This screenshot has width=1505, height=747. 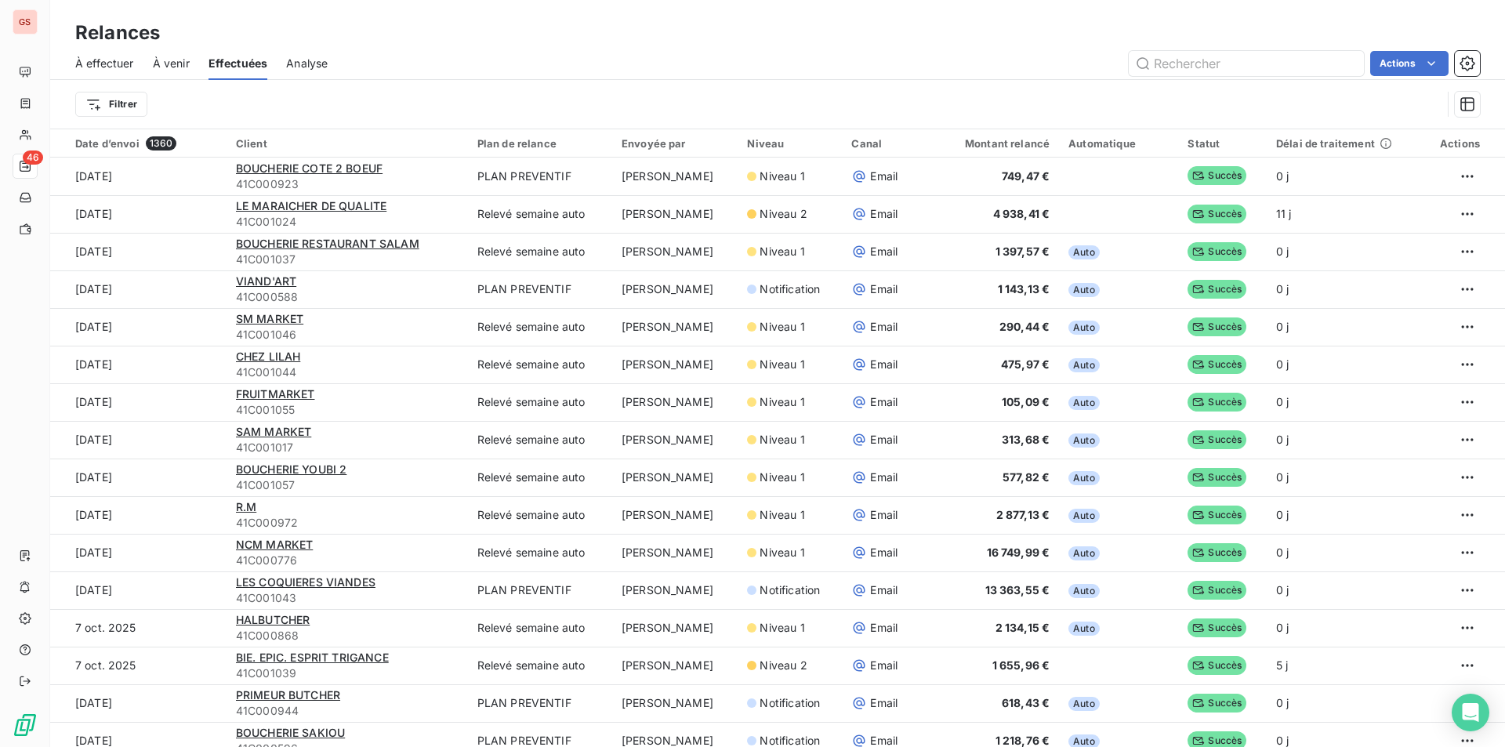 I want to click on span: 1 143,13 €, so click(x=1024, y=289).